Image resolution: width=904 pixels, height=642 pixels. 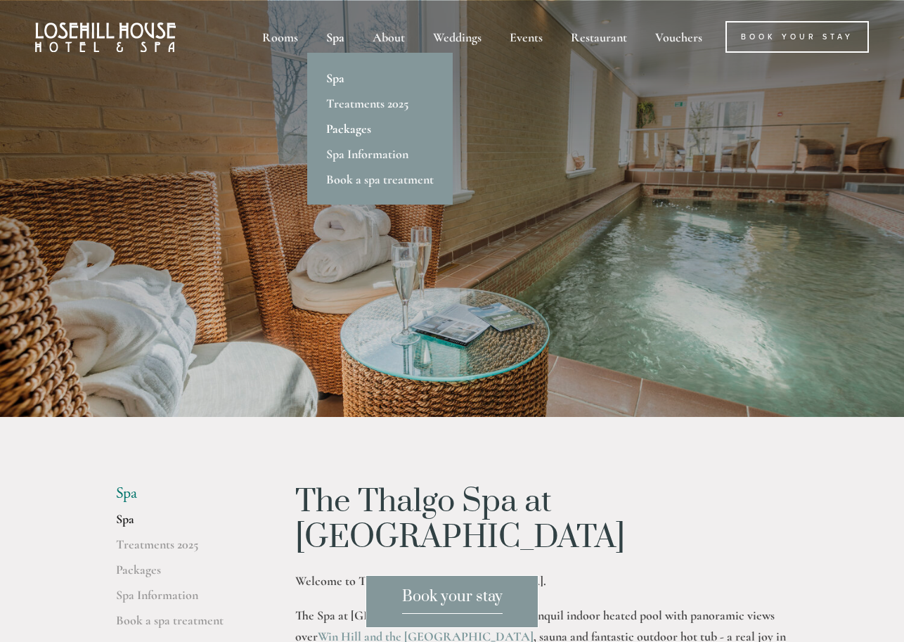 What do you see at coordinates (389, 37) in the screenshot?
I see `div: About` at bounding box center [389, 37].